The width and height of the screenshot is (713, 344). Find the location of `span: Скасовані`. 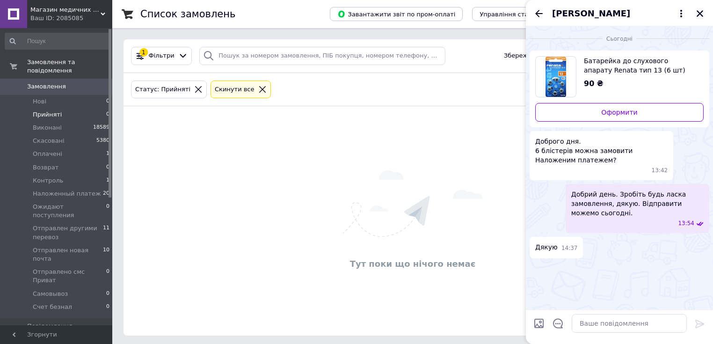

span: Скасовані is located at coordinates (49, 141).